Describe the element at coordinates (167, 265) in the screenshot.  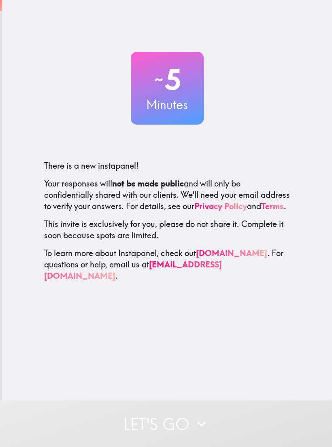
I see `p: To learn more about Instapanel, check out . For questions or help, email us at .` at that location.